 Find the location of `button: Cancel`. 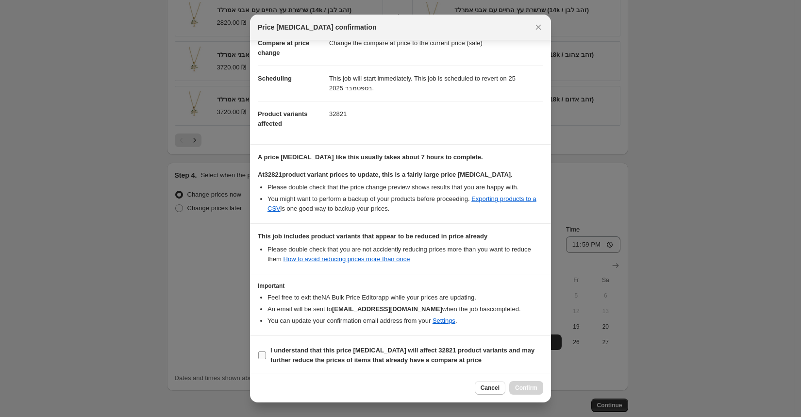

button: Cancel is located at coordinates (490, 388).